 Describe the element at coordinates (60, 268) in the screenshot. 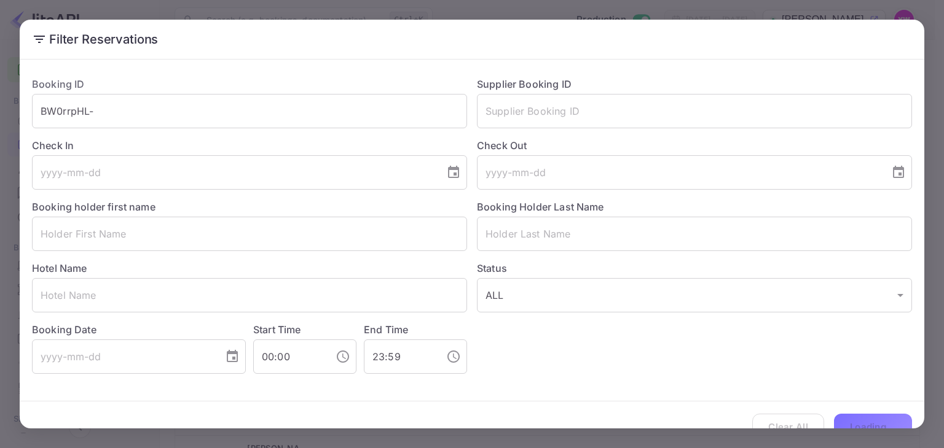

I see `label: Hotel Name` at that location.